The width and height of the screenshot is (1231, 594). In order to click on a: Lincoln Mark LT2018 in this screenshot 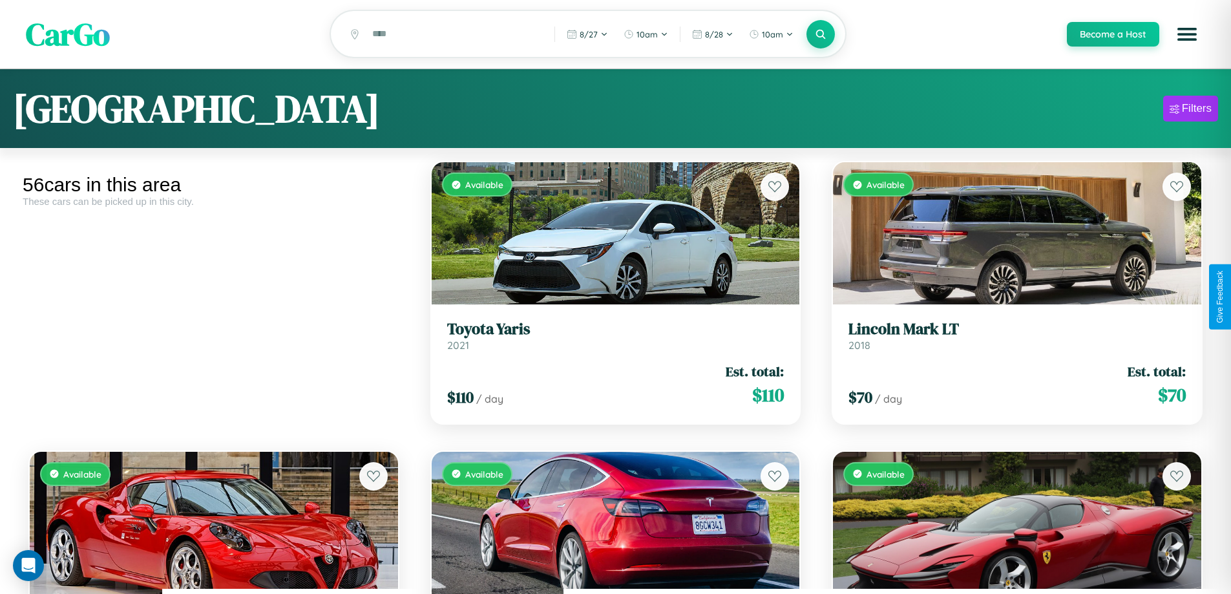, I will do `click(1017, 335)`.